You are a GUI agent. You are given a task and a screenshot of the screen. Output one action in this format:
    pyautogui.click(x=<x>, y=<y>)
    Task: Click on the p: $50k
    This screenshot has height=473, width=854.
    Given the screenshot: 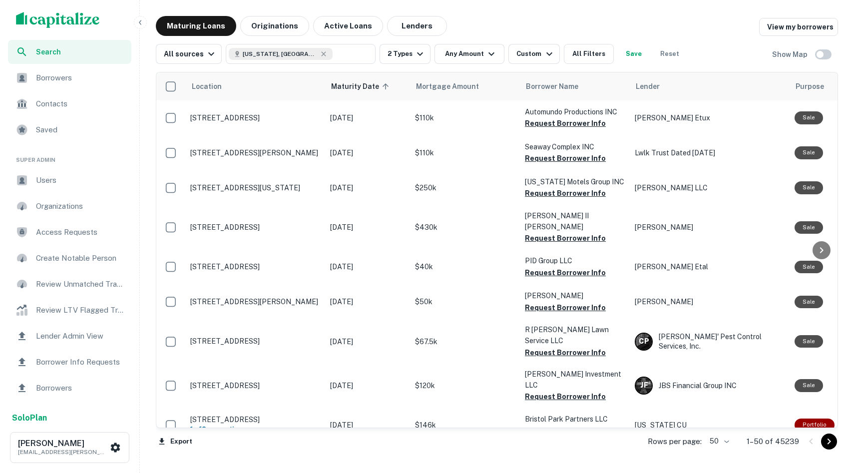 What is the action you would take?
    pyautogui.click(x=465, y=302)
    